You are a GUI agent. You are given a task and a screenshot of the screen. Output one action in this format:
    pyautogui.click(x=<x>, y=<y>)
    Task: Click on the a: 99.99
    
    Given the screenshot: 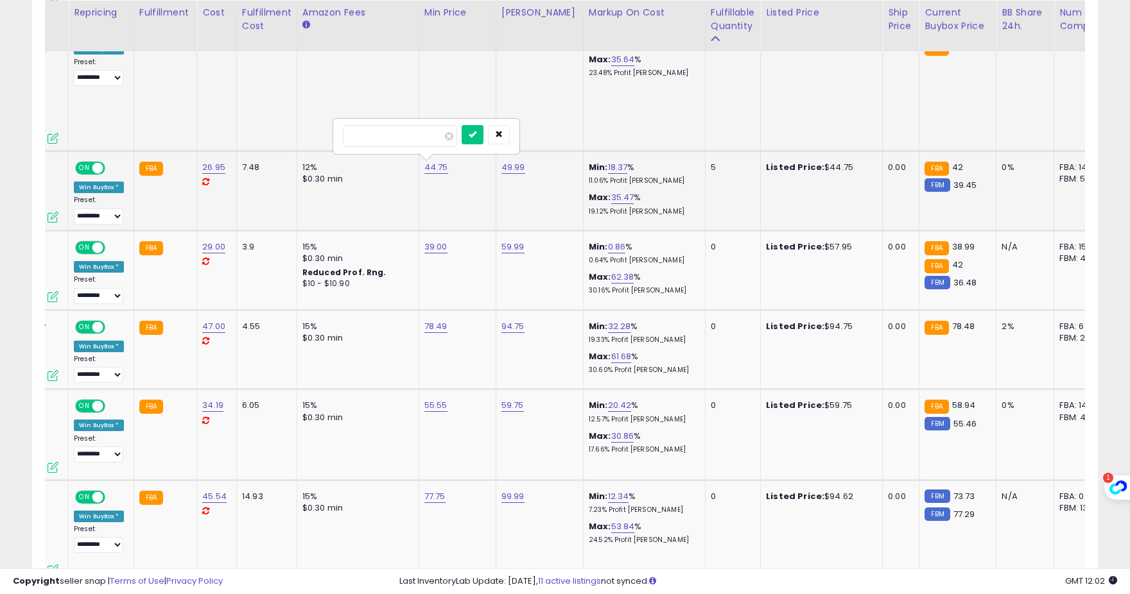 What is the action you would take?
    pyautogui.click(x=513, y=497)
    